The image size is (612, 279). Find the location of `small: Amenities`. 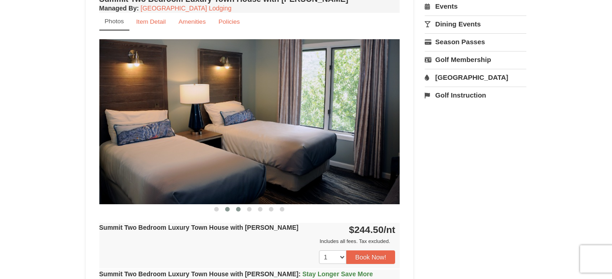

small: Amenities is located at coordinates (192, 21).